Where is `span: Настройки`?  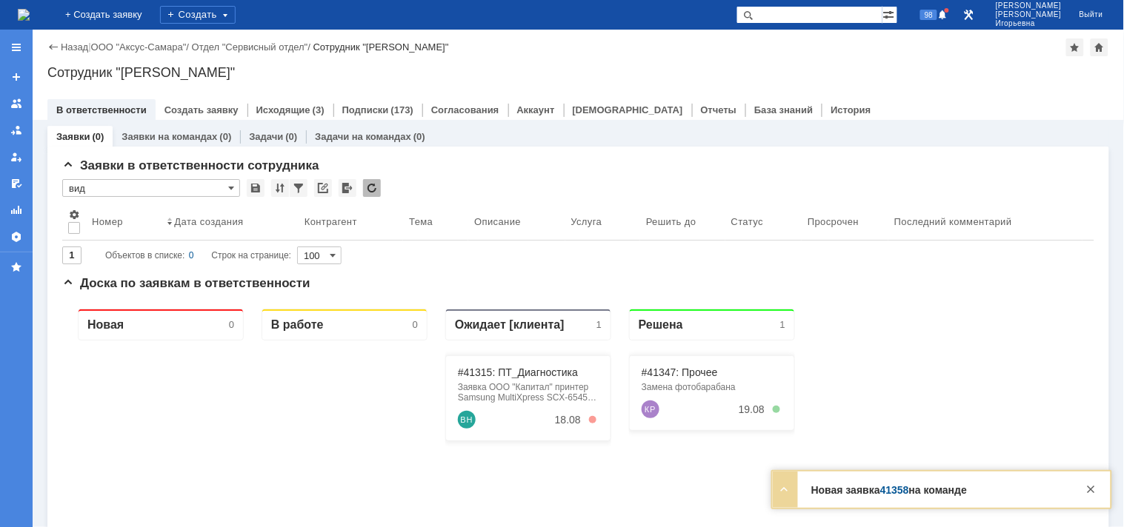 span: Настройки is located at coordinates (74, 215).